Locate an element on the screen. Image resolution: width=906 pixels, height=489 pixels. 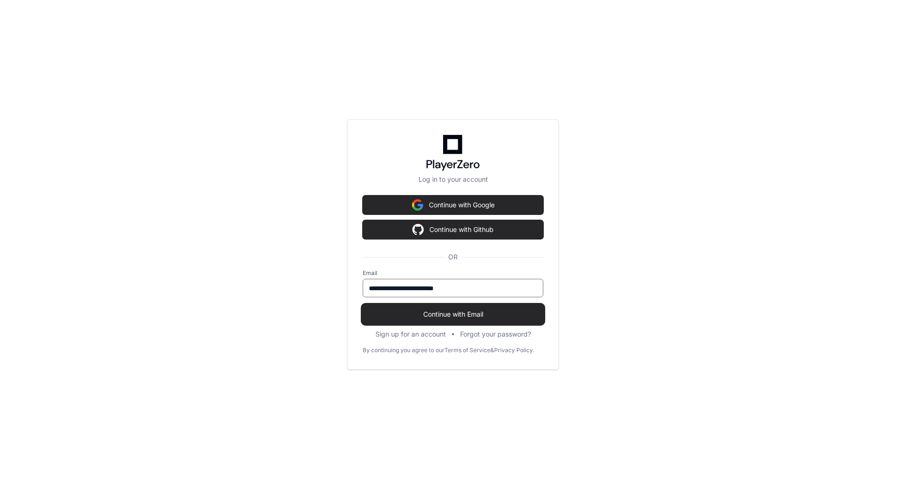
span: Continue with Email is located at coordinates (453, 314).